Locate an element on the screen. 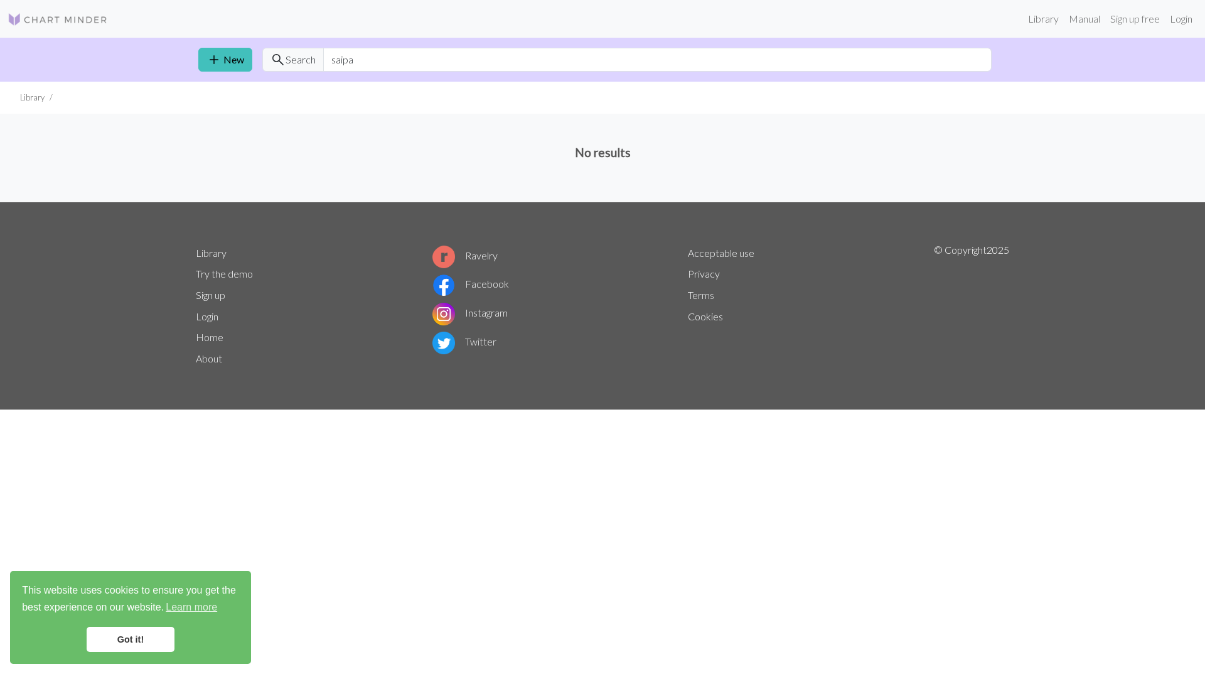 The width and height of the screenshot is (1205, 674). a: Cookies is located at coordinates (706, 316).